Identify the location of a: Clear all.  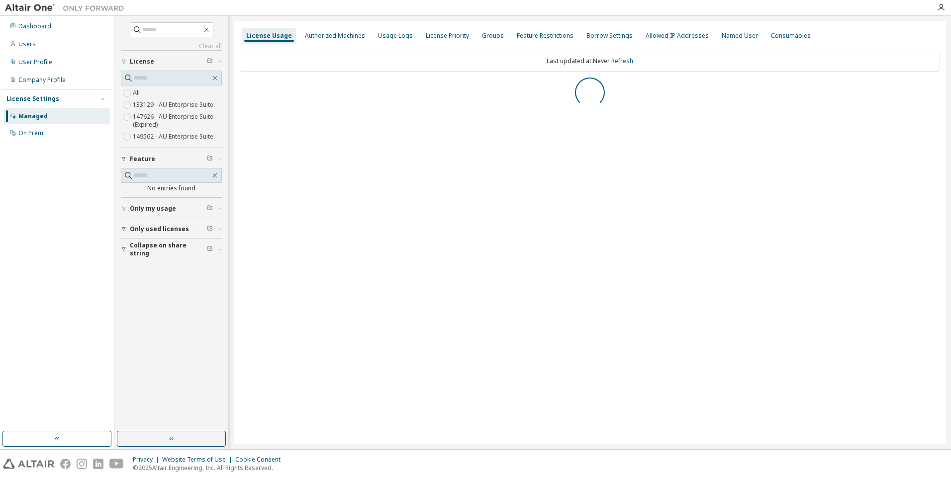
(171, 46).